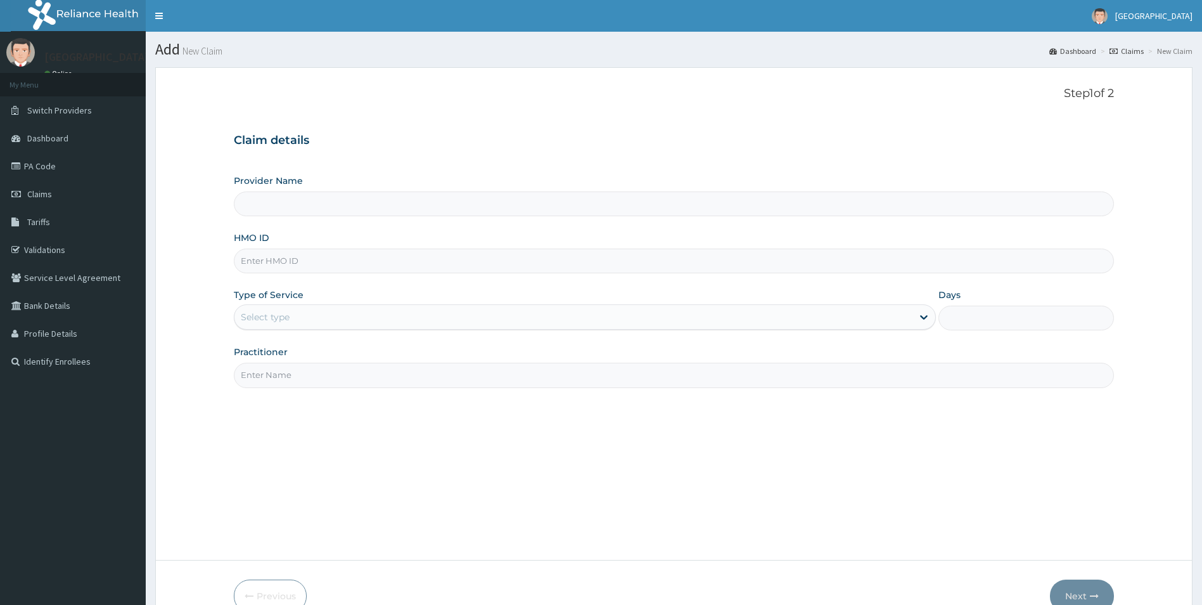  I want to click on input: Enter HMO ID, so click(674, 260).